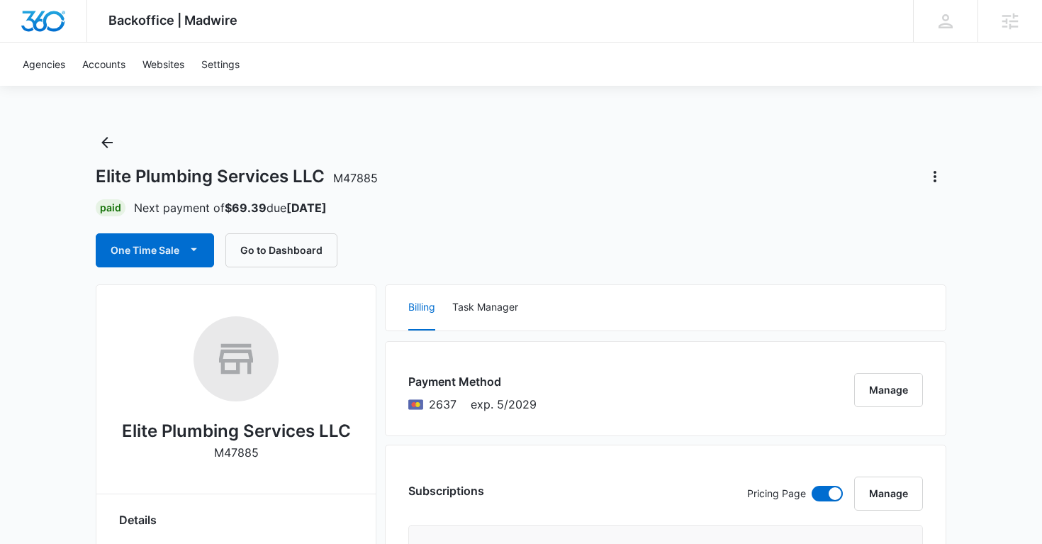  What do you see at coordinates (236, 452) in the screenshot?
I see `p: M47885` at bounding box center [236, 452].